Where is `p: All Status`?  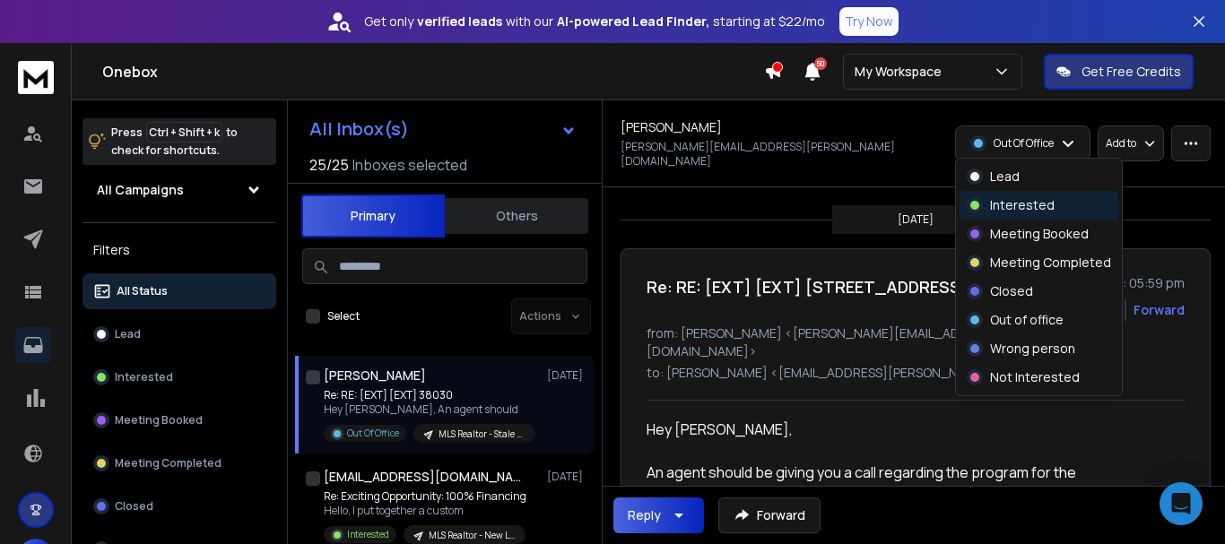
p: All Status is located at coordinates (142, 291).